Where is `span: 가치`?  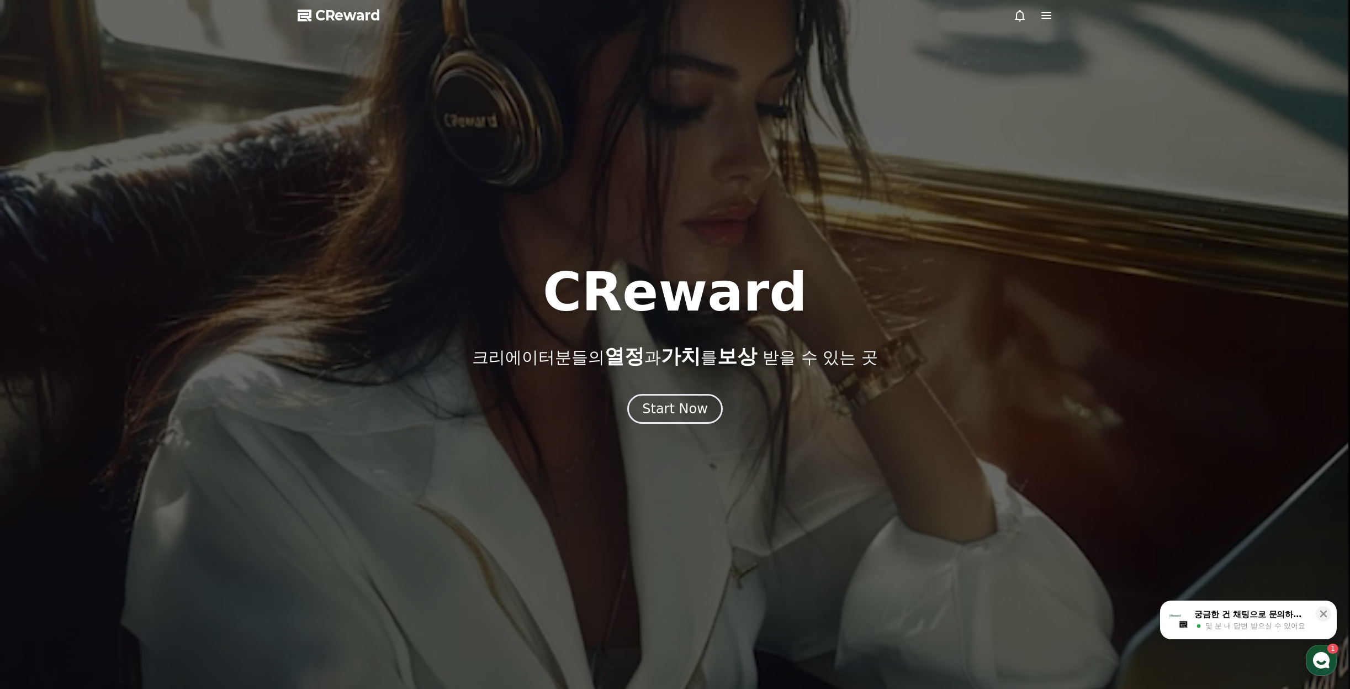 span: 가치 is located at coordinates (681, 356).